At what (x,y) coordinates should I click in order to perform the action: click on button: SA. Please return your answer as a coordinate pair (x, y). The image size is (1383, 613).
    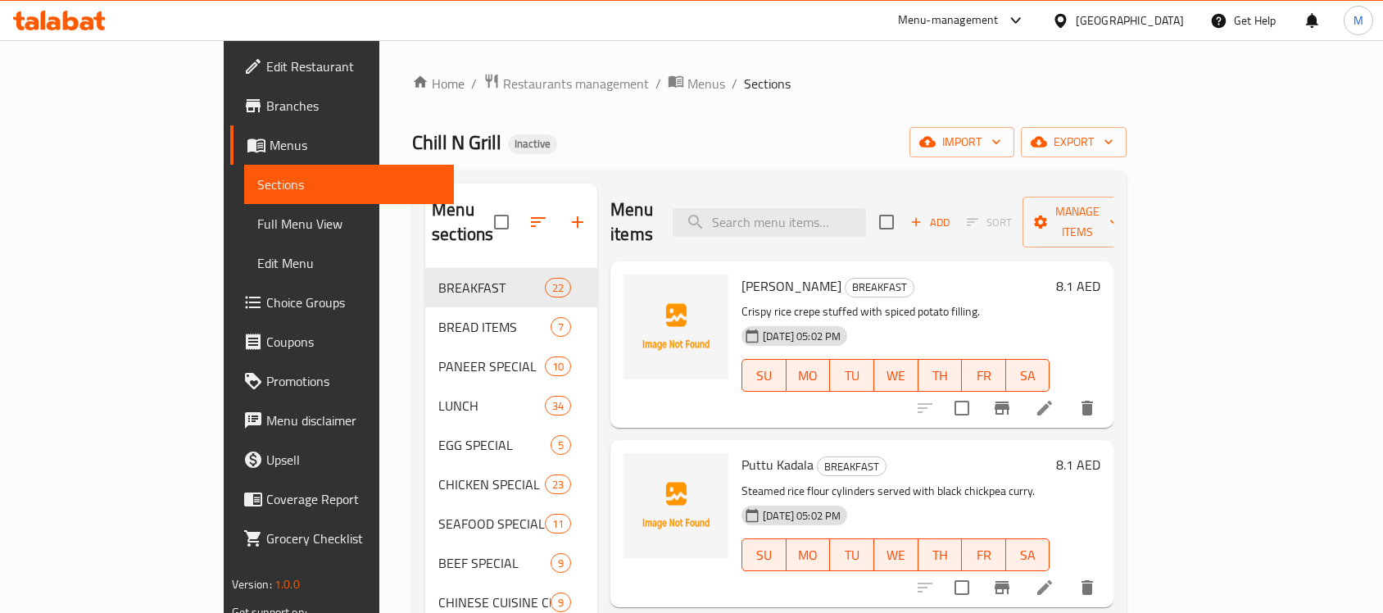
    Looking at the image, I should click on (1029, 555).